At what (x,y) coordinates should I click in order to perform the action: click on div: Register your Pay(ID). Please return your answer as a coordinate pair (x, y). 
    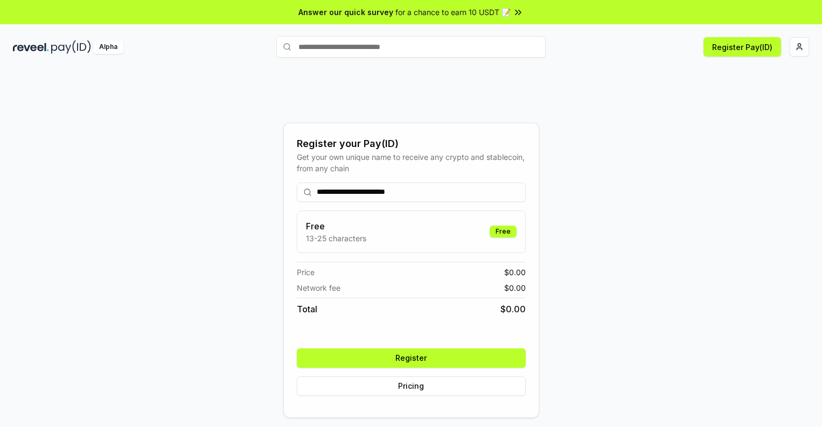
    Looking at the image, I should click on (411, 144).